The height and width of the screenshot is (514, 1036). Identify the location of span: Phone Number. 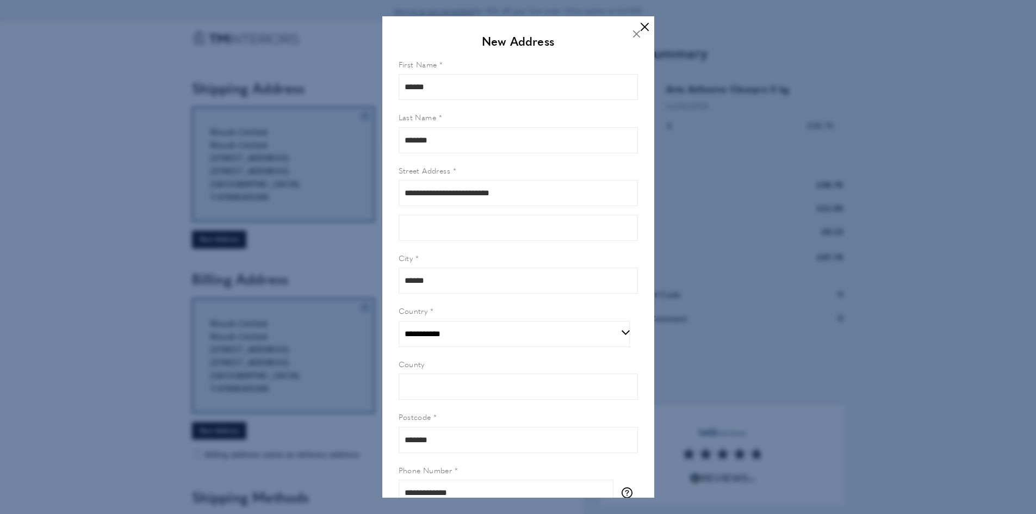
(425, 470).